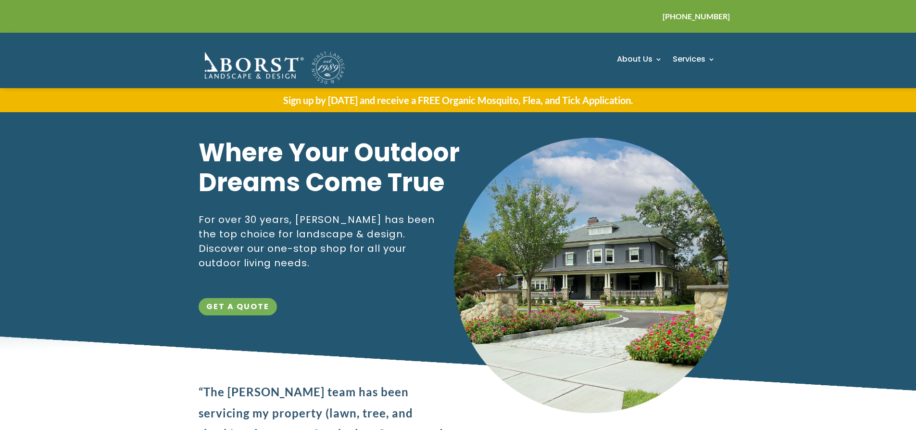 The image size is (916, 430). I want to click on img: IMG_1058, so click(592, 275).